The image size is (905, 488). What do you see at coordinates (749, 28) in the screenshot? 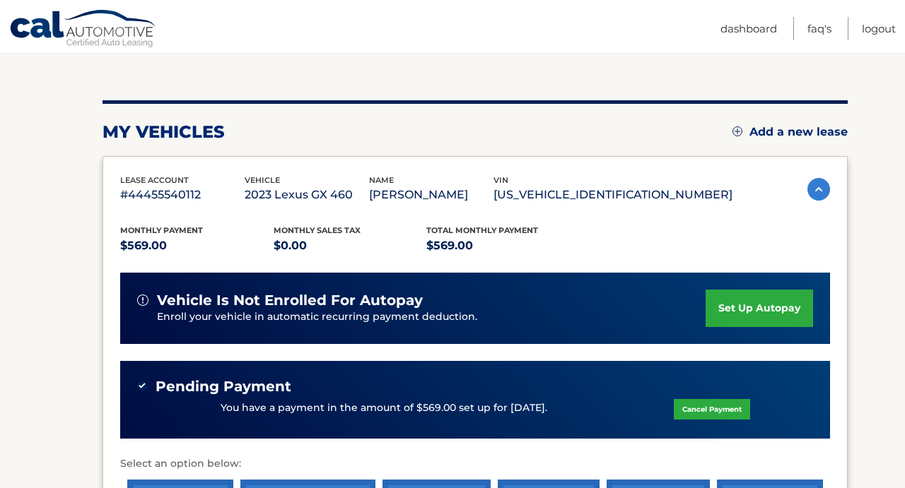
I see `a: Dashboard` at bounding box center [749, 28].